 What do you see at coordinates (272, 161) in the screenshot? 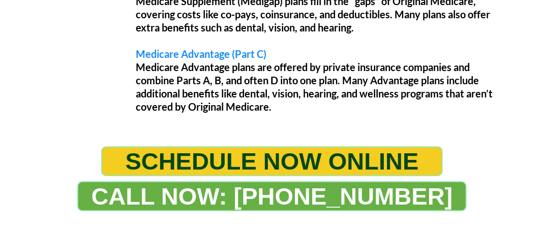
I see `a: SCHEDULE NOW ONLINE` at bounding box center [272, 161].